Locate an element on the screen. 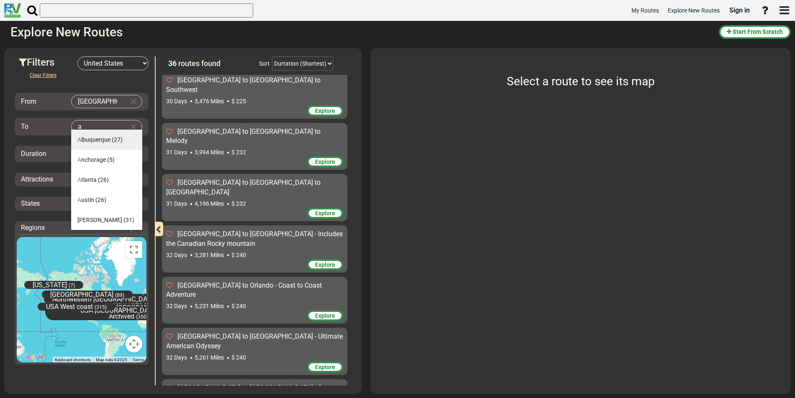 The width and height of the screenshot is (795, 398). span: (27) is located at coordinates (117, 140).